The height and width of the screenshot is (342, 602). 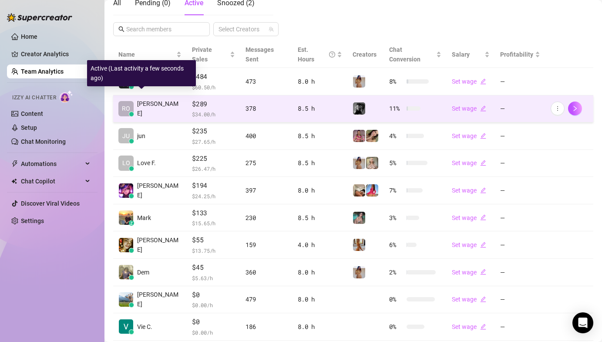 I want to click on span: Mark, so click(x=144, y=218).